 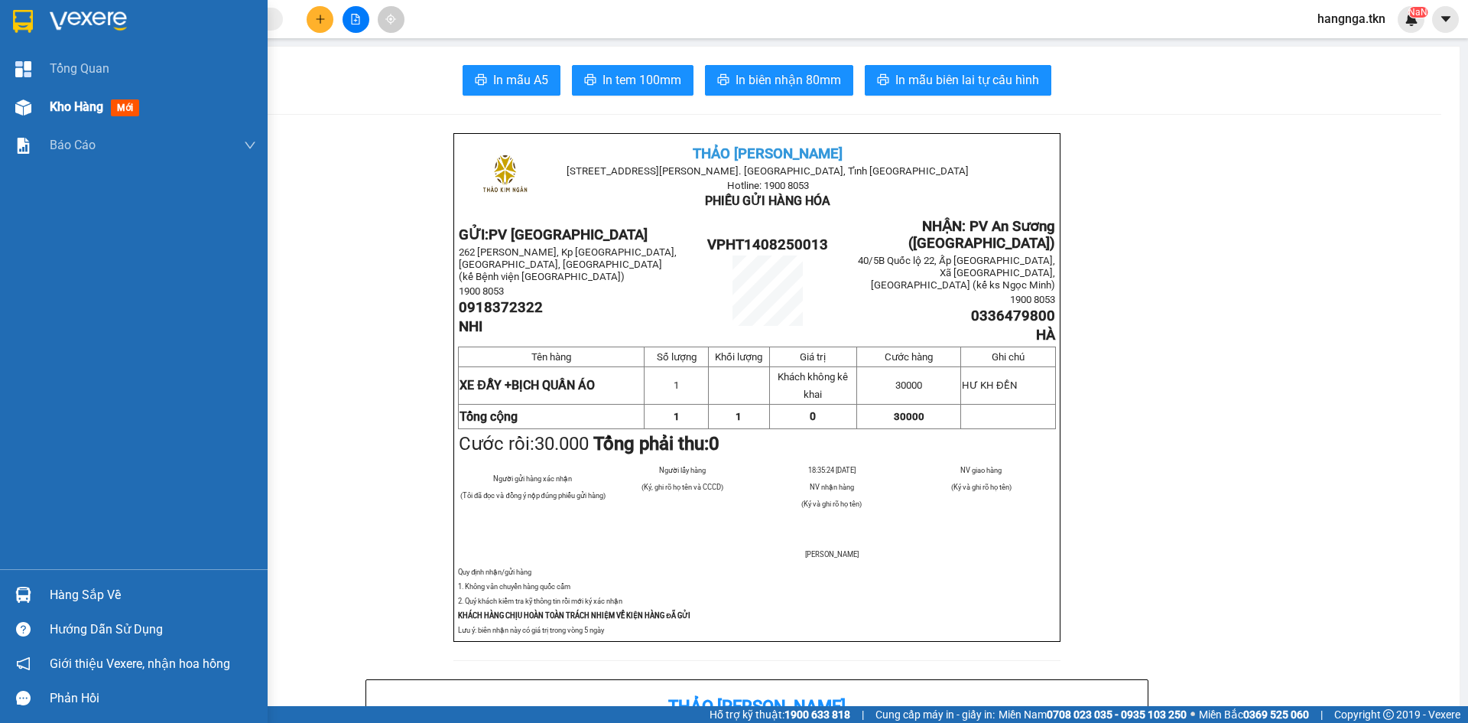 I want to click on span: HÀ, so click(x=1045, y=335).